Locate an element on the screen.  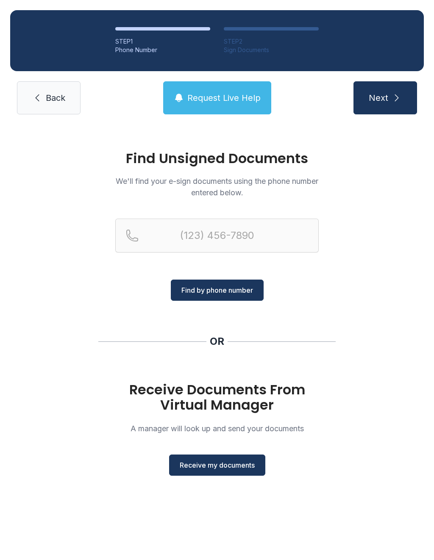
span: Next is located at coordinates (378, 98).